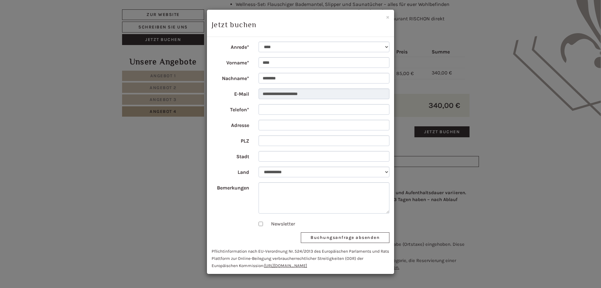 The height and width of the screenshot is (288, 601). Describe the element at coordinates (230, 109) in the screenshot. I see `label: Telefon*` at that location.